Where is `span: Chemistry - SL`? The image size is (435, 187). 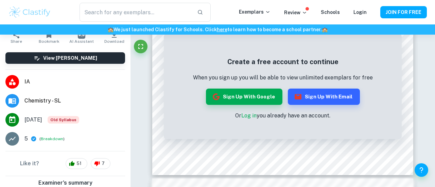 span: Chemistry - SL is located at coordinates (75, 101).